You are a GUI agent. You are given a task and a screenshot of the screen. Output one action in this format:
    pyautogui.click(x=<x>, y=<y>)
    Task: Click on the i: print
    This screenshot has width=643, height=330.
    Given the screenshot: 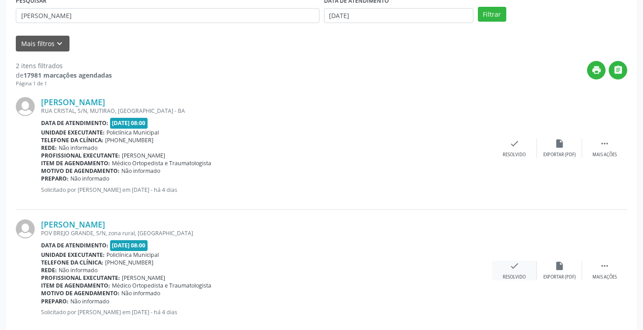 What is the action you would take?
    pyautogui.click(x=597, y=70)
    